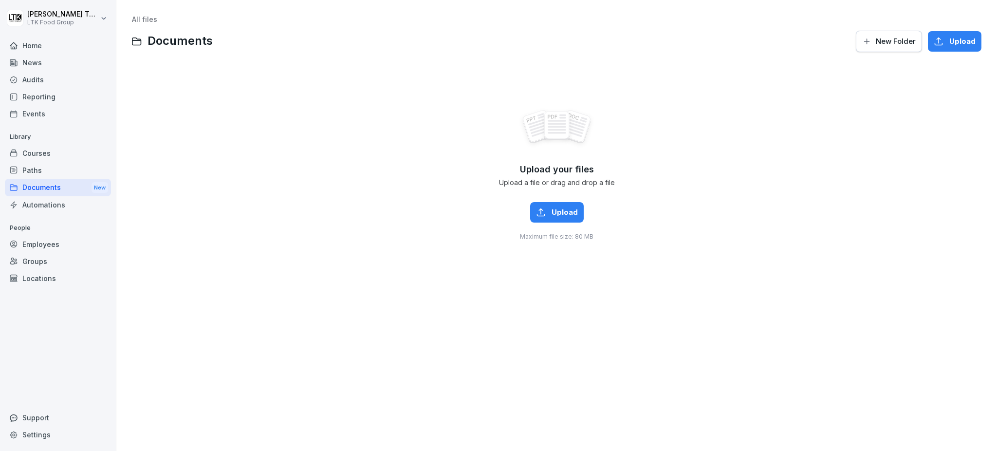 The image size is (997, 451). I want to click on a: All files, so click(145, 19).